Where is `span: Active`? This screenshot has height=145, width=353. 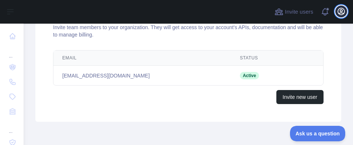
span: Active is located at coordinates (249, 75).